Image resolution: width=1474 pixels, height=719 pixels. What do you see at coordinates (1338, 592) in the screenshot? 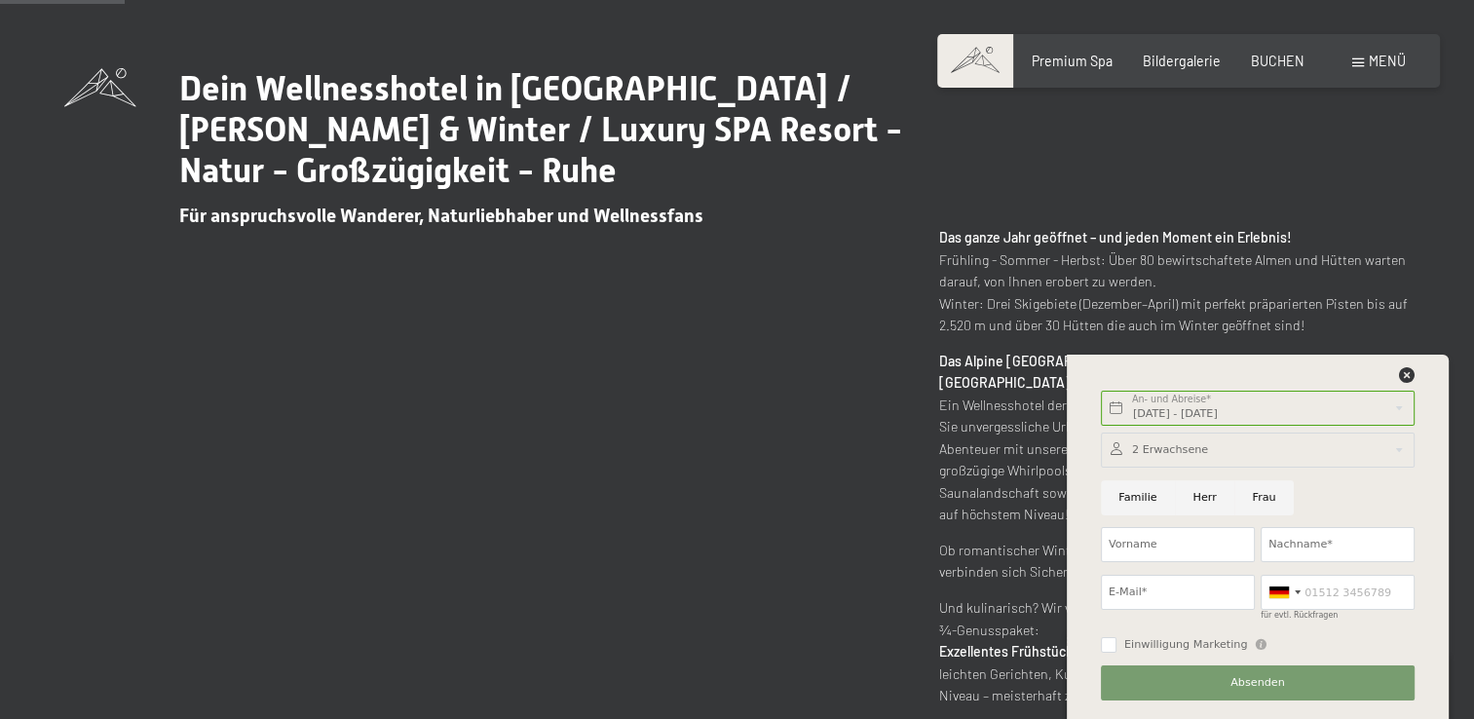
I see `input: 01512 3456789` at bounding box center [1338, 592].